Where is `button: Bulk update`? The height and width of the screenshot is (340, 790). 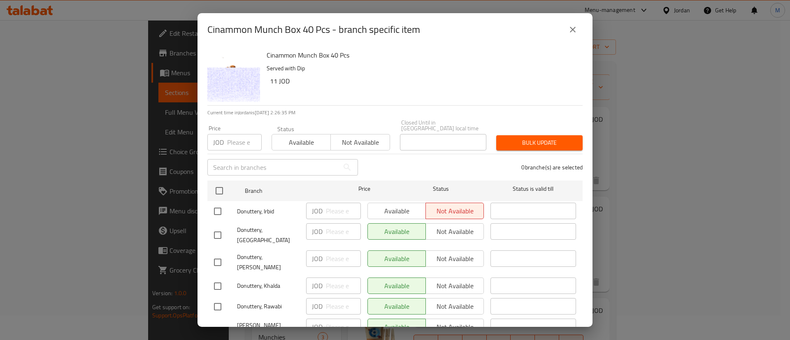
button: Bulk update is located at coordinates (539, 143).